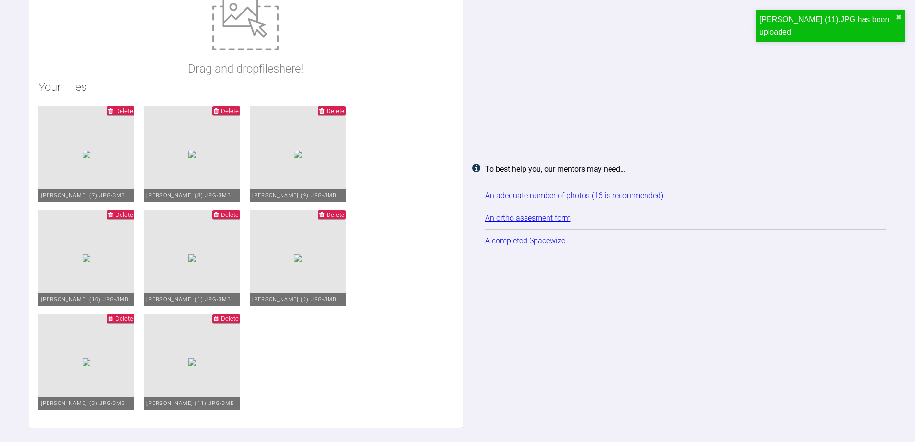 Image resolution: width=915 pixels, height=442 pixels. I want to click on button: close, so click(899, 17).